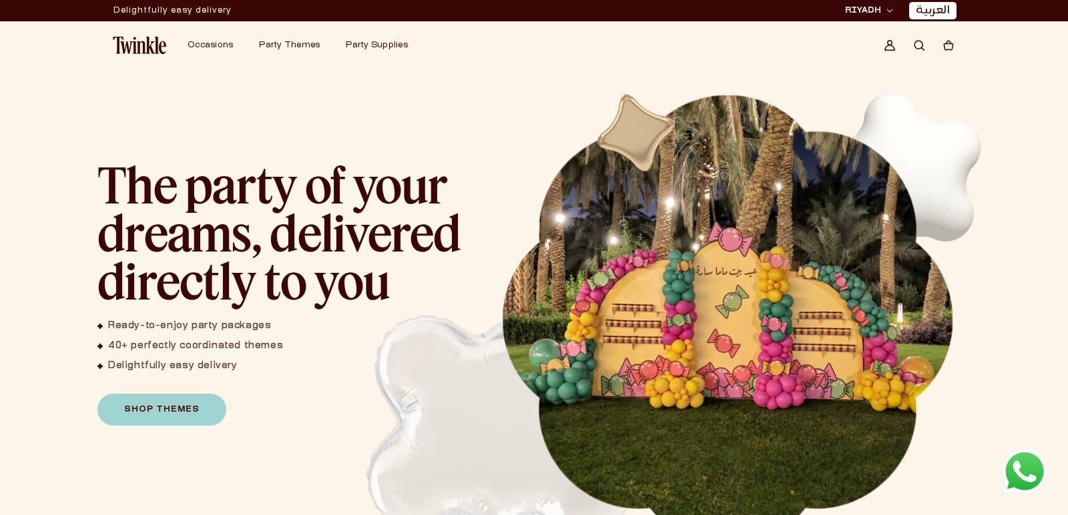  Describe the element at coordinates (190, 326) in the screenshot. I see `li: Ready-to-enjoy party packages` at that location.